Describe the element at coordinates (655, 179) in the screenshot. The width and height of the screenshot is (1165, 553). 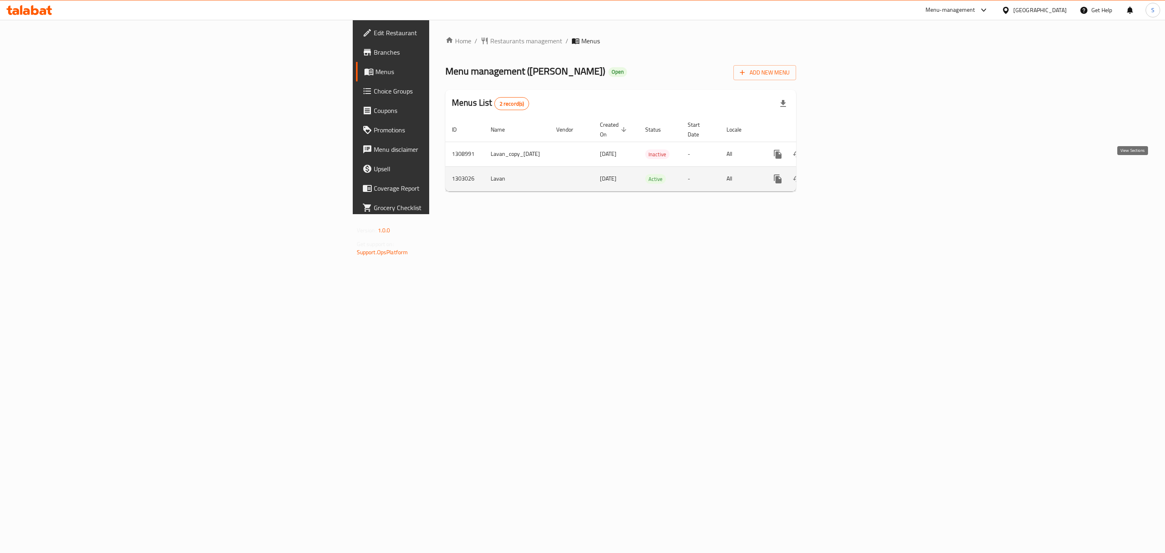
I see `span: Active` at that location.